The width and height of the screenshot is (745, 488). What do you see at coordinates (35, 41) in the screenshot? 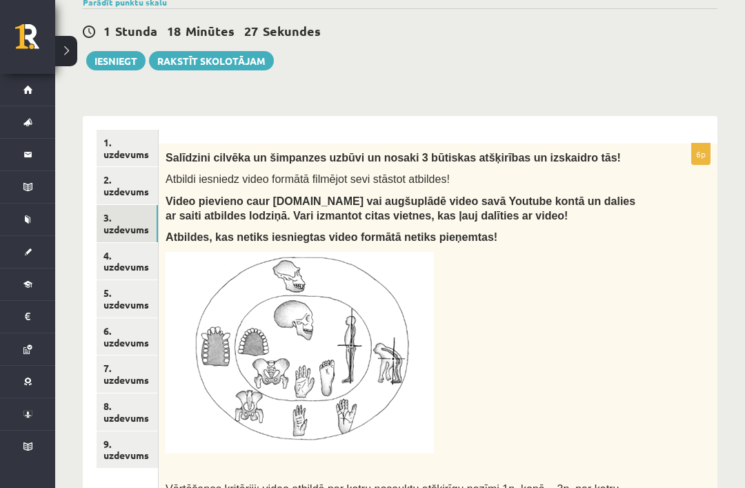
I see `a: Rīgas 1. Tālmācības vidusskola` at bounding box center [35, 41].